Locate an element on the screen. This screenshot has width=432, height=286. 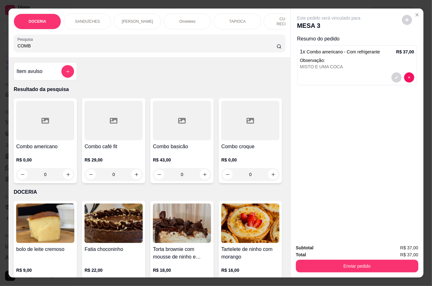
p: TAPIOCA is located at coordinates (237, 22).